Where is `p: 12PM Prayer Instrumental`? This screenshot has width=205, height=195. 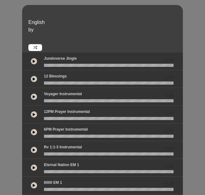 p: 12PM Prayer Instrumental is located at coordinates (67, 112).